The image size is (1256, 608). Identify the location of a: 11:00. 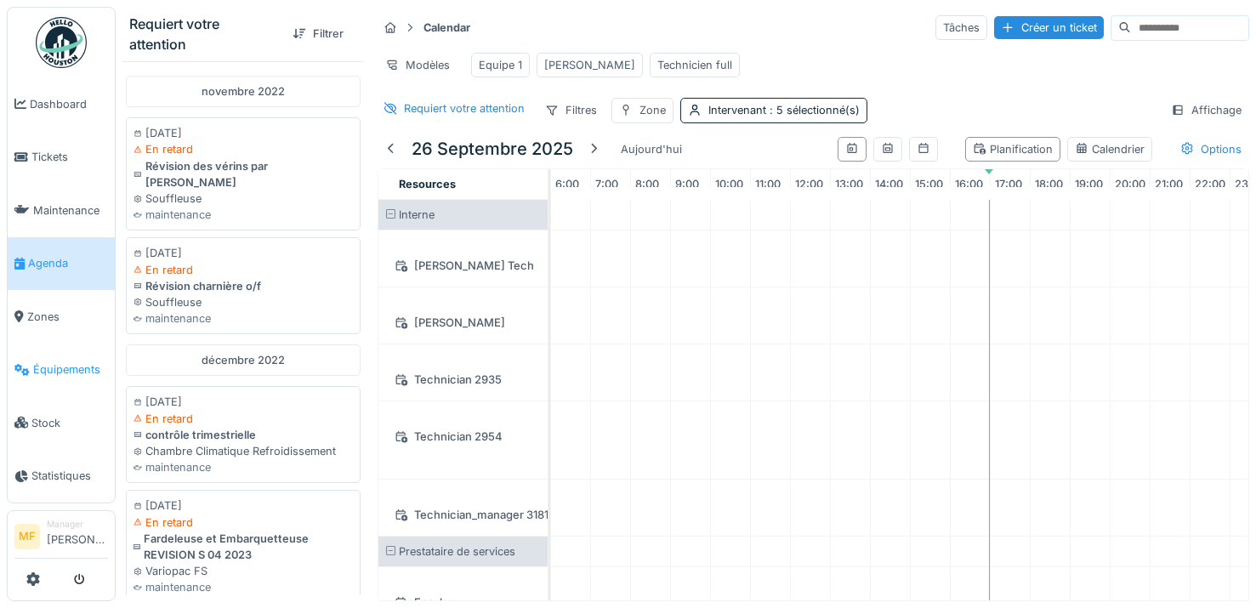
(768, 184).